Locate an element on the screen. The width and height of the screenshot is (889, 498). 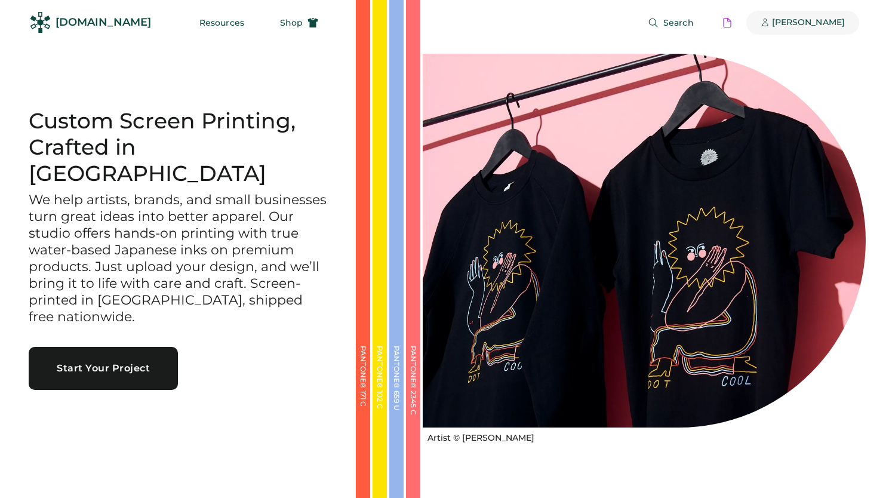
div: PANTONE® 659 U is located at coordinates (397, 405).